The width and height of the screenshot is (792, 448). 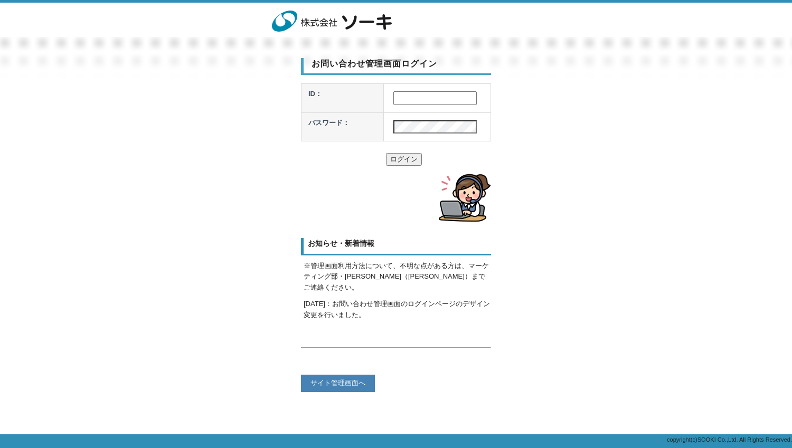 What do you see at coordinates (343, 98) in the screenshot?
I see `th: ID：` at bounding box center [343, 98].